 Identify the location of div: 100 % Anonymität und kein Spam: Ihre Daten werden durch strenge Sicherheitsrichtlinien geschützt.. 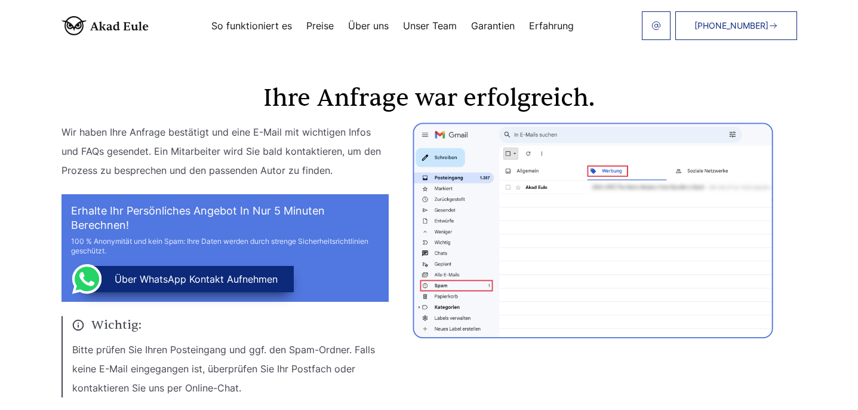
(225, 246).